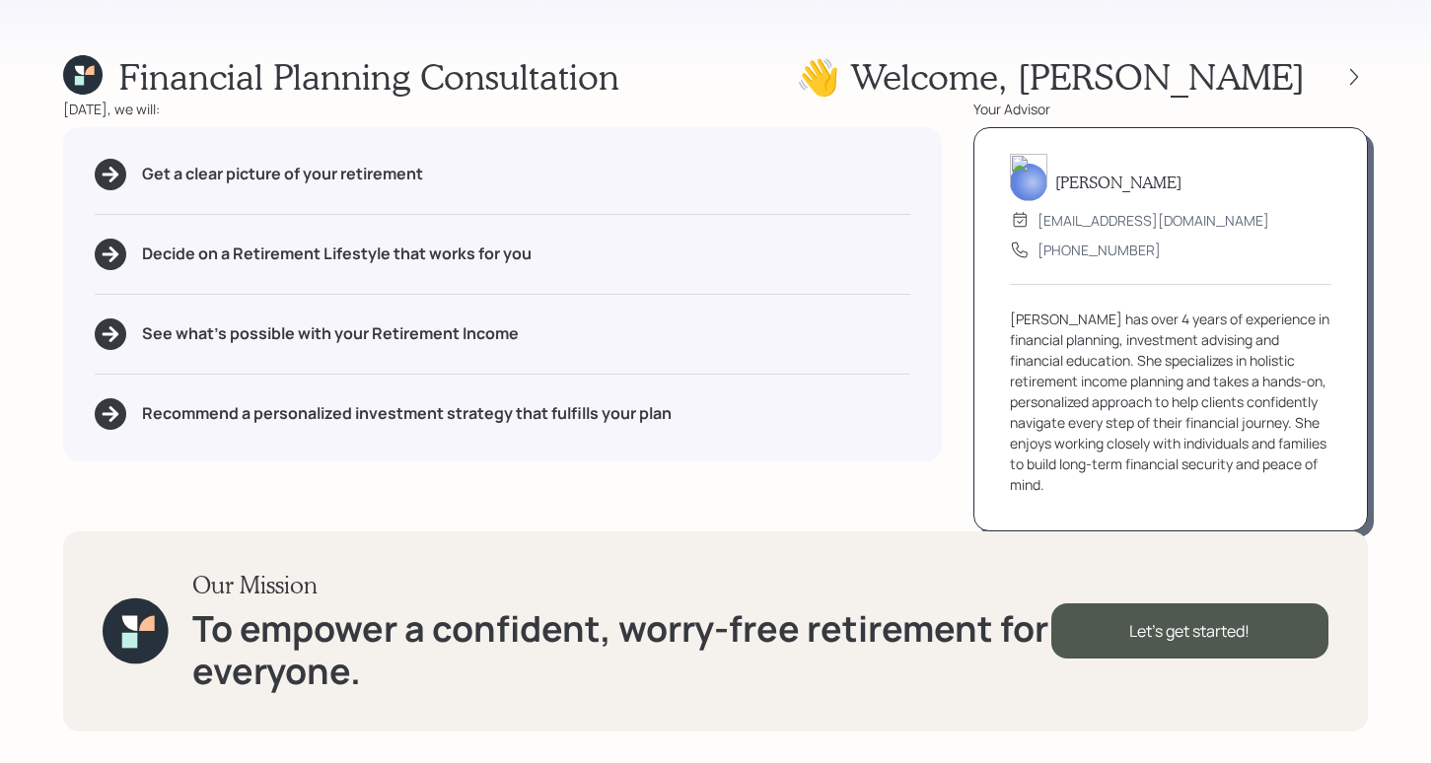  I want to click on h5: Decide on a Retirement Lifestyle that works for you, so click(336, 253).